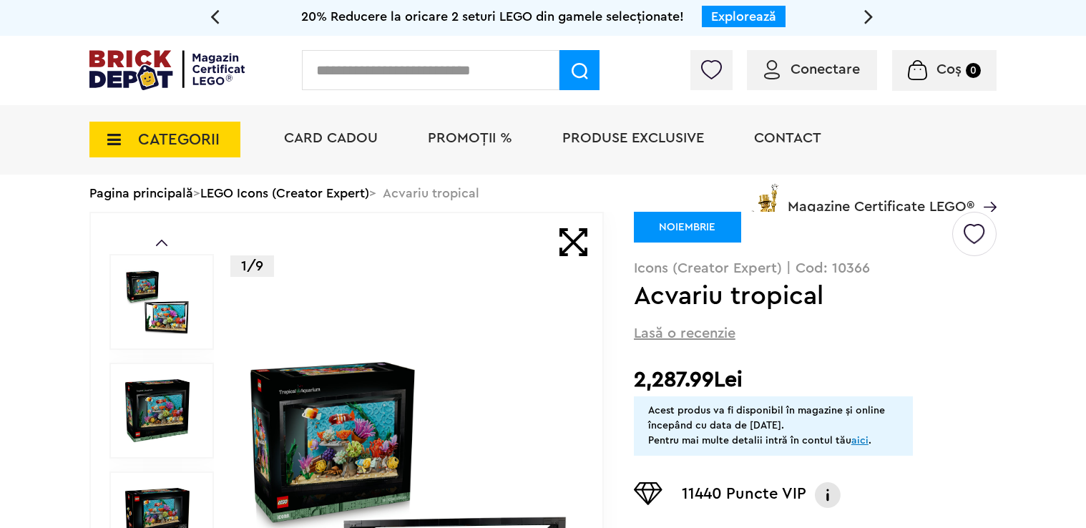  I want to click on span: Card Cadou, so click(331, 138).